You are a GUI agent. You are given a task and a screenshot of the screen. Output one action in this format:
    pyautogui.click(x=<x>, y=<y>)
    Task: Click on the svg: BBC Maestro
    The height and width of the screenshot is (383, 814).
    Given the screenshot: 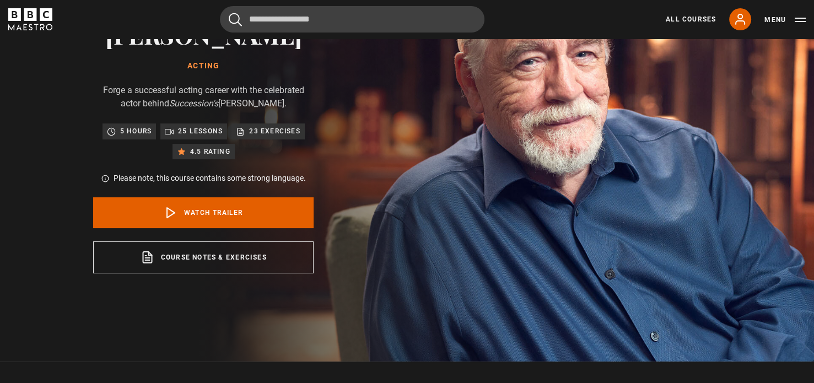 What is the action you would take?
    pyautogui.click(x=30, y=19)
    